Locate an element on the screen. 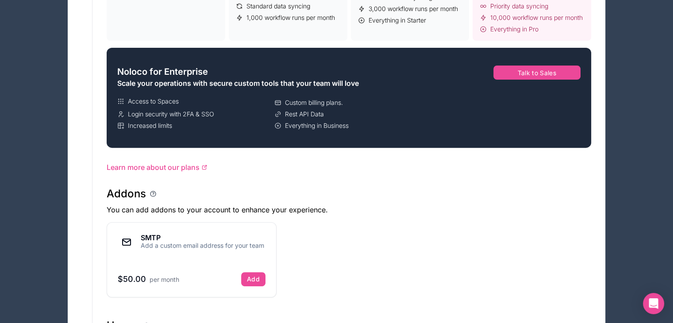 This screenshot has height=323, width=673. div: SMTP is located at coordinates (202, 238).